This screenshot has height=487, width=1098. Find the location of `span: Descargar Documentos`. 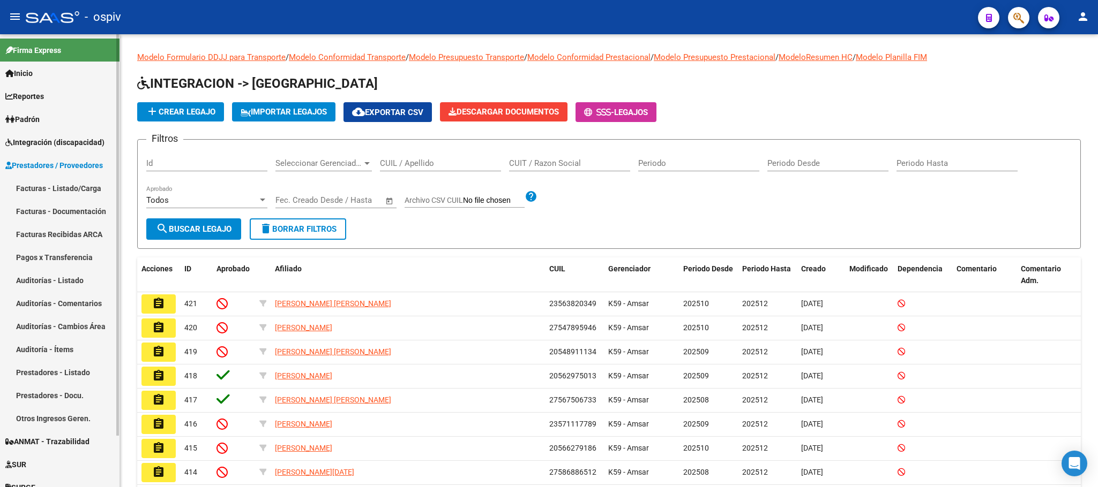

span: Descargar Documentos is located at coordinates (504, 112).